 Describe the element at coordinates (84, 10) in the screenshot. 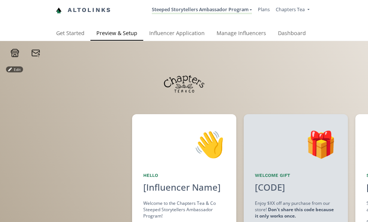

I see `a: Altolinks` at that location.